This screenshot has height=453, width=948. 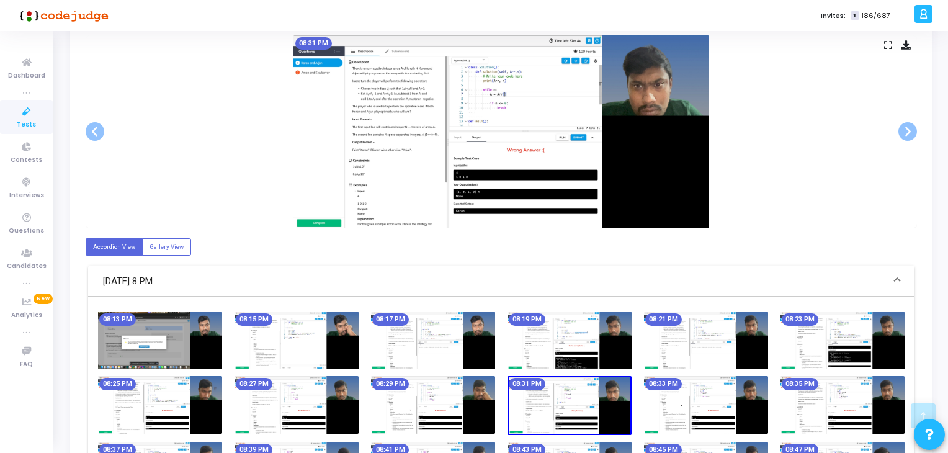 What do you see at coordinates (706, 340) in the screenshot?
I see `img: screenshot-1759330290432.jpeg` at bounding box center [706, 340].